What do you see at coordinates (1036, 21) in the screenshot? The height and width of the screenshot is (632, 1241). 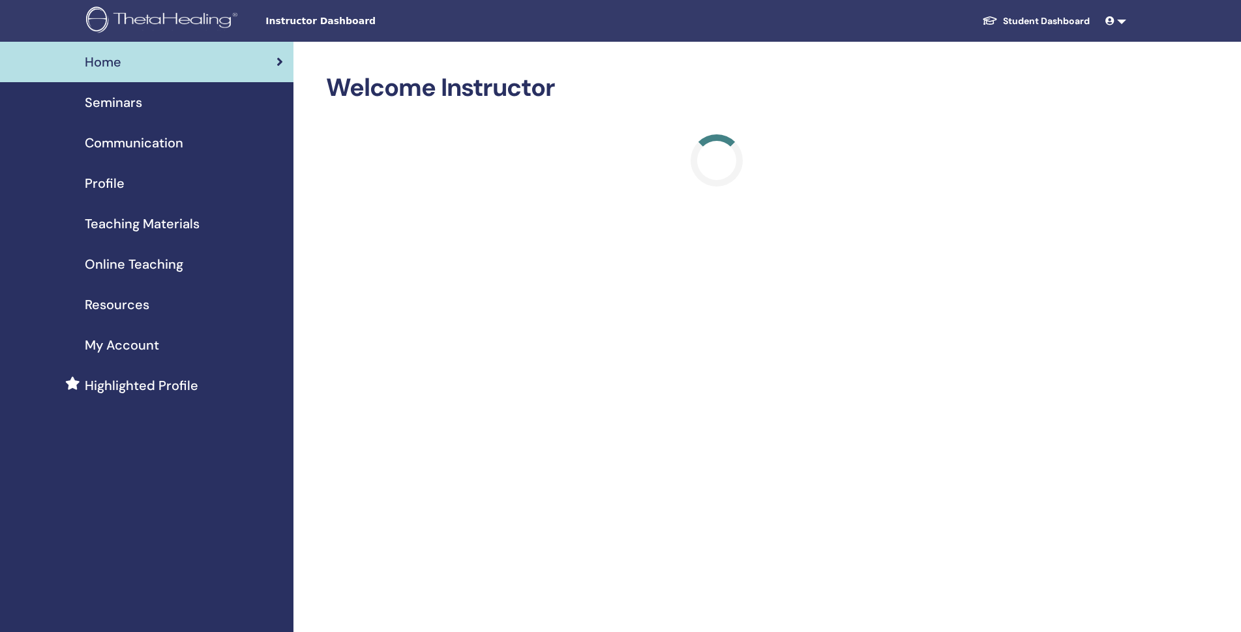 I see `a: Student Dashboard` at bounding box center [1036, 21].